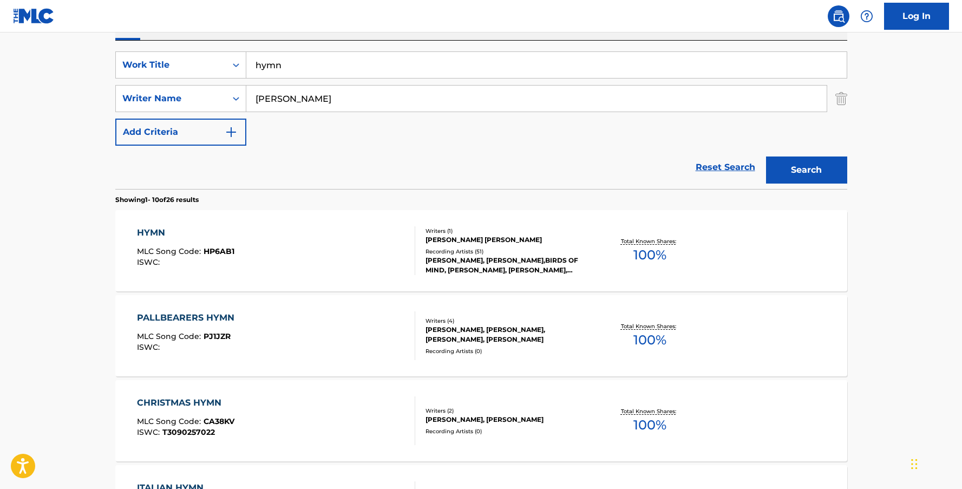  What do you see at coordinates (219, 421) in the screenshot?
I see `span: CA38KV` at bounding box center [219, 421].